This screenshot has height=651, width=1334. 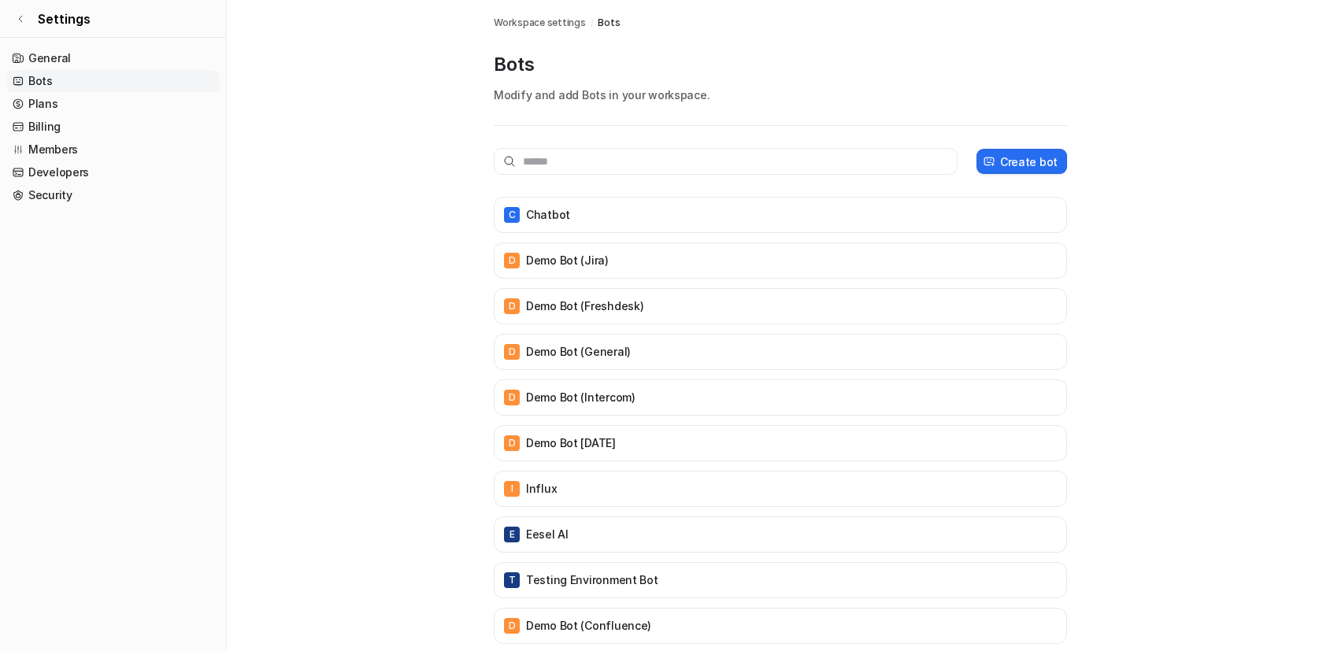 I want to click on a: Plans, so click(x=113, y=104).